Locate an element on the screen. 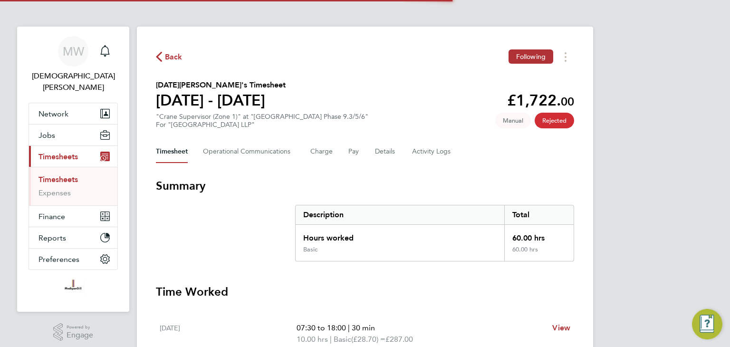 The image size is (730, 347). span: Finance is located at coordinates (52, 216).